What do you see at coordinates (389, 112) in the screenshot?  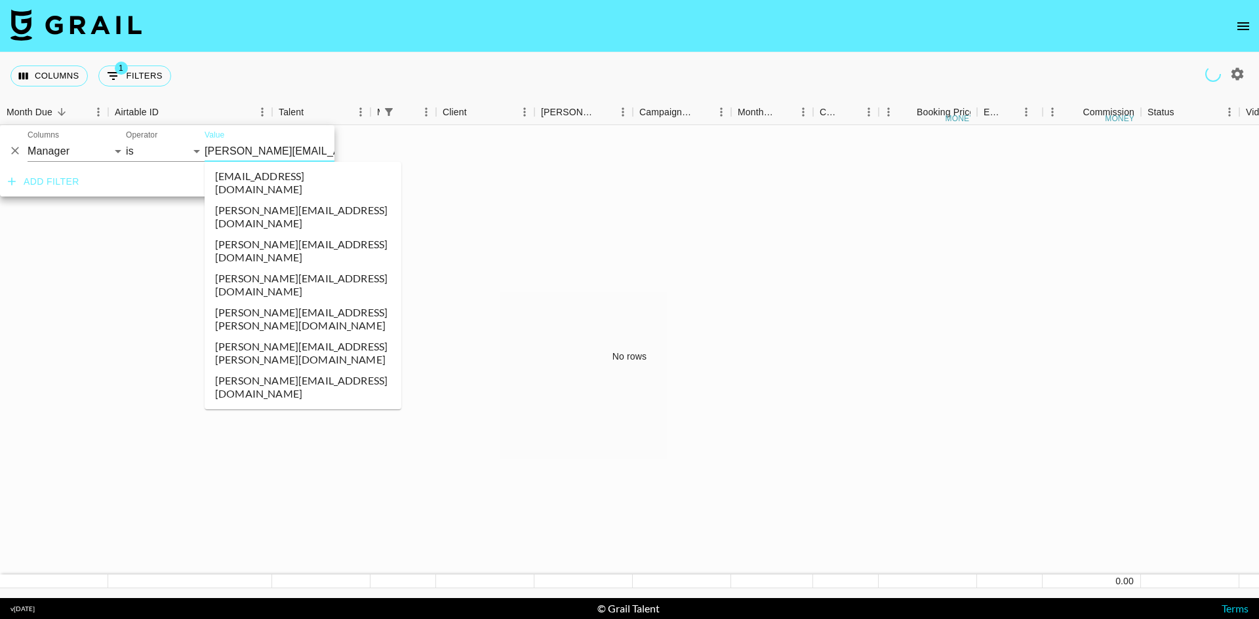 I see `div: 1 active filter` at bounding box center [389, 112].